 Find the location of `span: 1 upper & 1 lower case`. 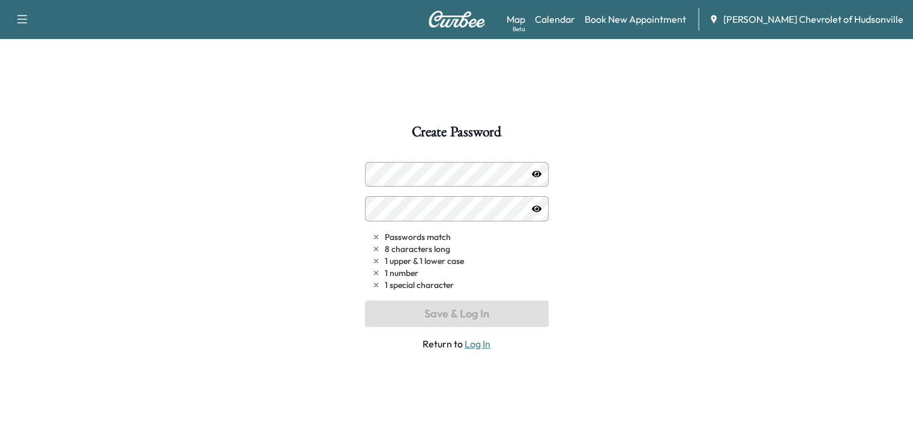

span: 1 upper & 1 lower case is located at coordinates (424, 261).